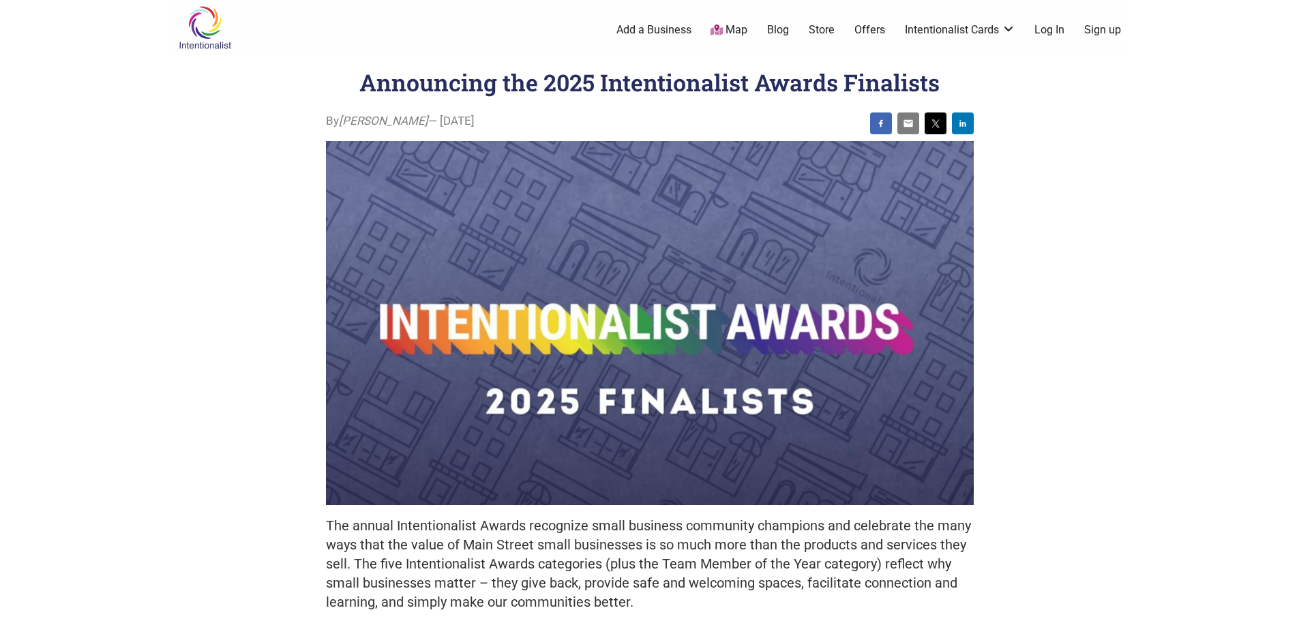 This screenshot has width=1299, height=621. What do you see at coordinates (881, 123) in the screenshot?
I see `img: facebook sharing button` at bounding box center [881, 123].